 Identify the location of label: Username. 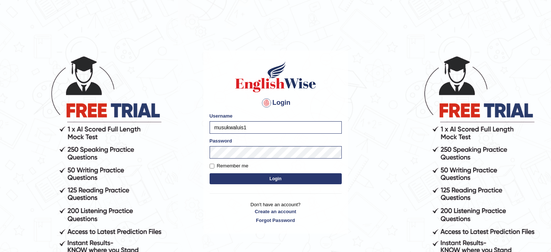
(221, 116).